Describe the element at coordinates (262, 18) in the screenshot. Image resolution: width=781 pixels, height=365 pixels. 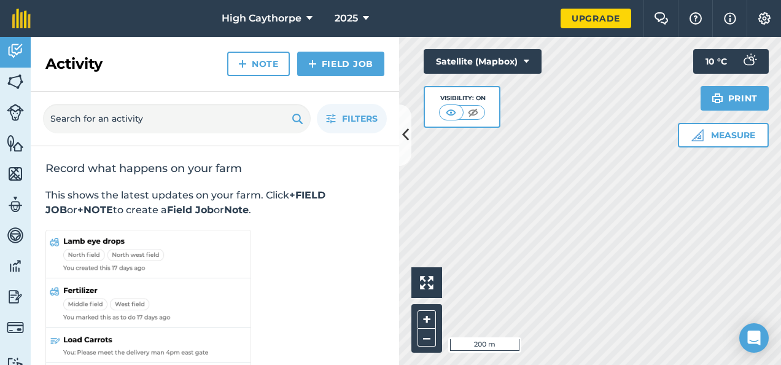
I see `span: High Caythorpe` at that location.